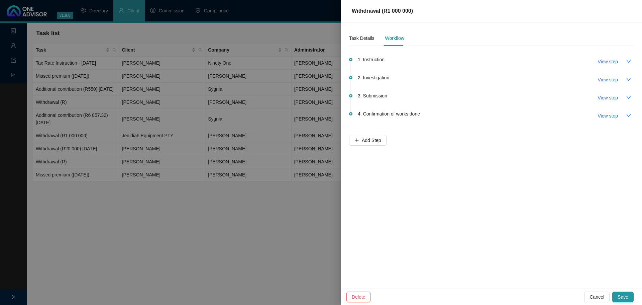  I want to click on div: Workflow, so click(394, 38).